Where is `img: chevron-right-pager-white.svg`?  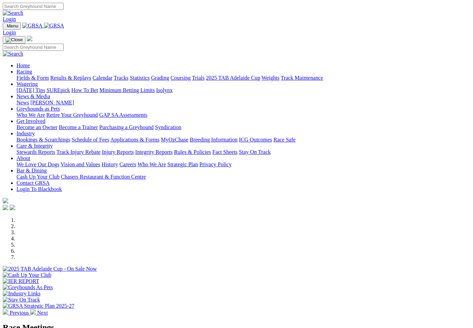 img: chevron-right-pager-white.svg is located at coordinates (33, 312).